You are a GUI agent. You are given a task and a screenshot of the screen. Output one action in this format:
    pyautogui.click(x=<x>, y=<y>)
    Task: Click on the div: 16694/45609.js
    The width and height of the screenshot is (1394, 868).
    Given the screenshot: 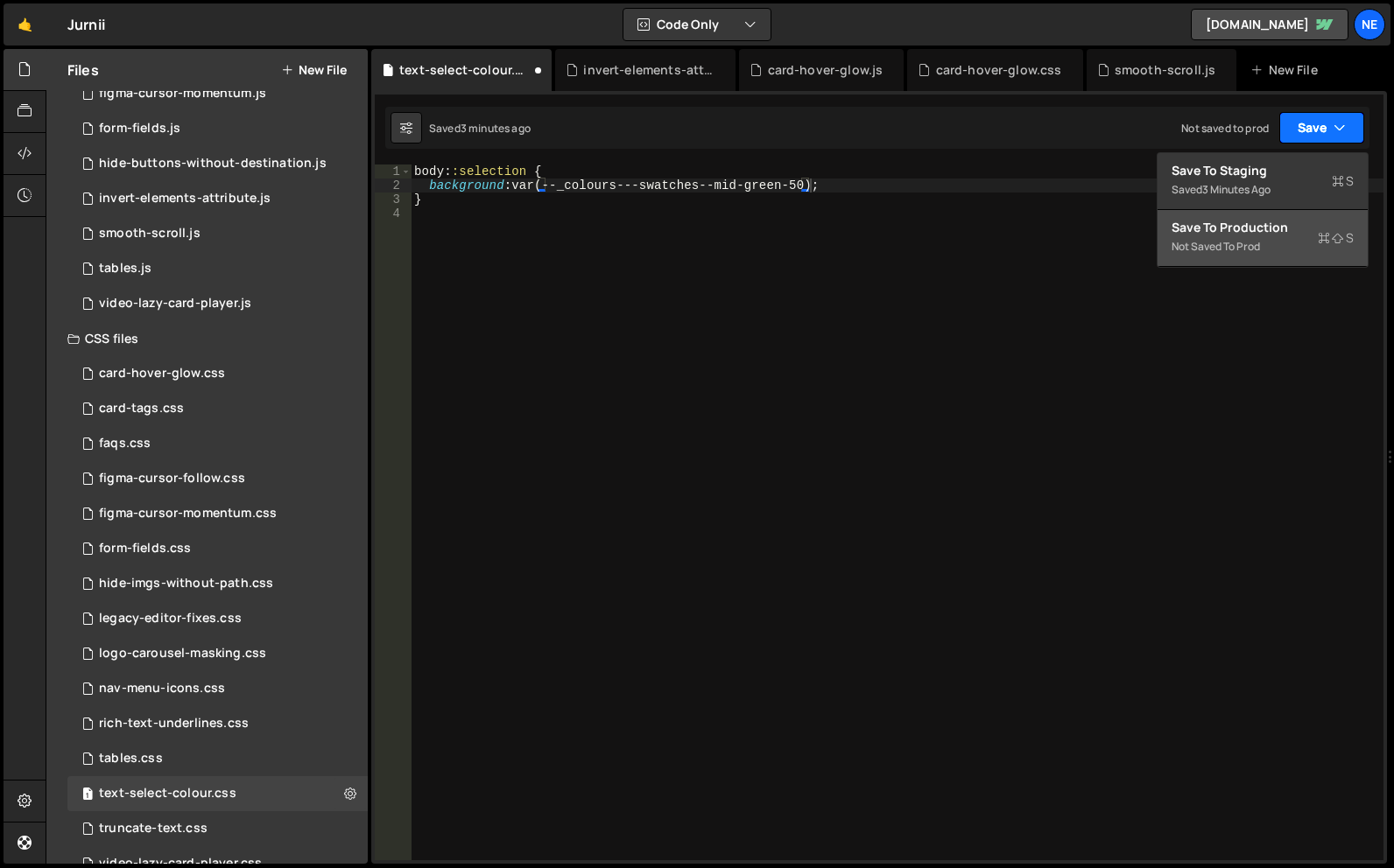 What is the action you would take?
    pyautogui.click(x=217, y=233)
    